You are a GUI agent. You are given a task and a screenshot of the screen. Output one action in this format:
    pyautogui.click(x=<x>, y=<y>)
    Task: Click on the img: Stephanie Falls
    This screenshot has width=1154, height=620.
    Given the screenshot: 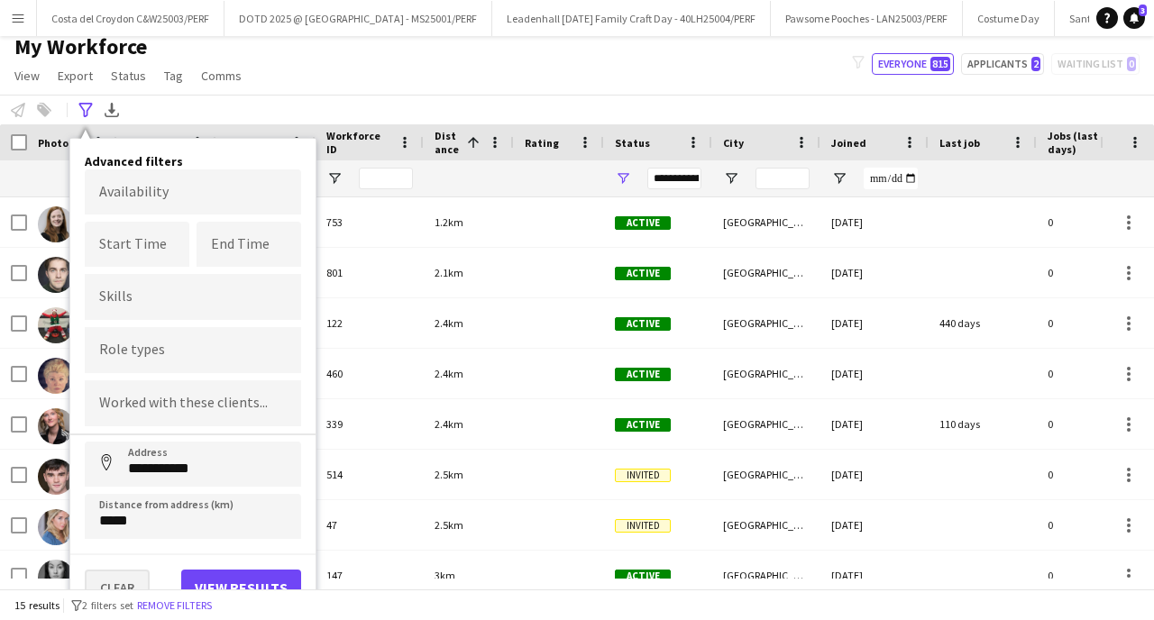 What is the action you would take?
    pyautogui.click(x=56, y=578)
    